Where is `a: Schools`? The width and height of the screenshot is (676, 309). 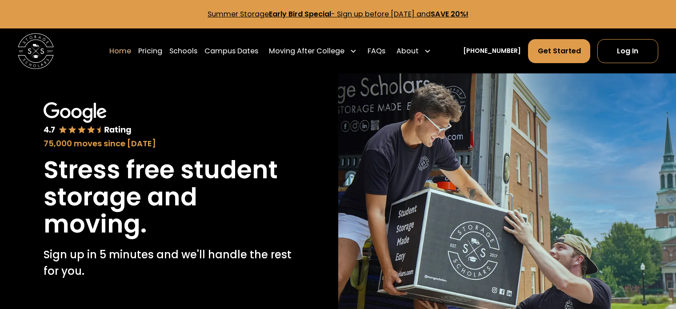
a: Schools is located at coordinates (183, 51).